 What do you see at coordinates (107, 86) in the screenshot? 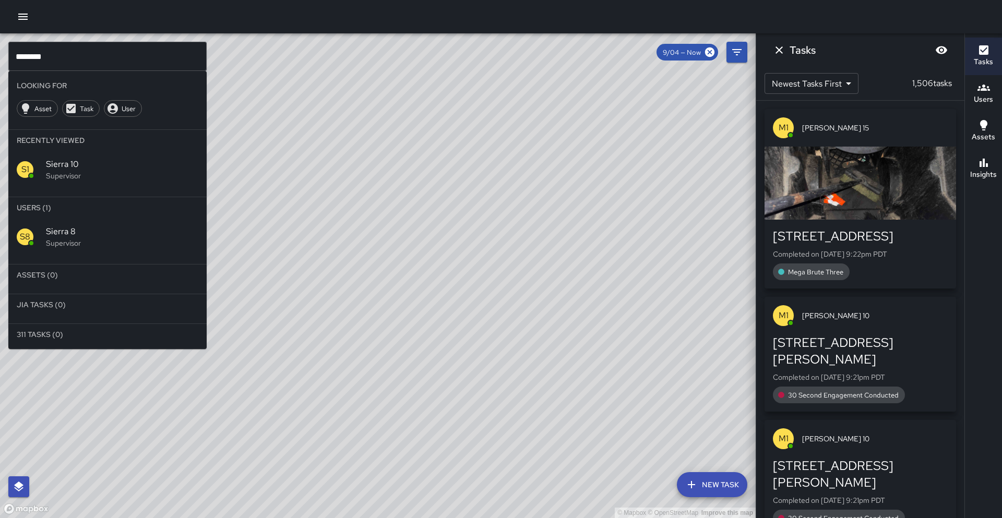
I see `li: Looking For` at bounding box center [107, 86].